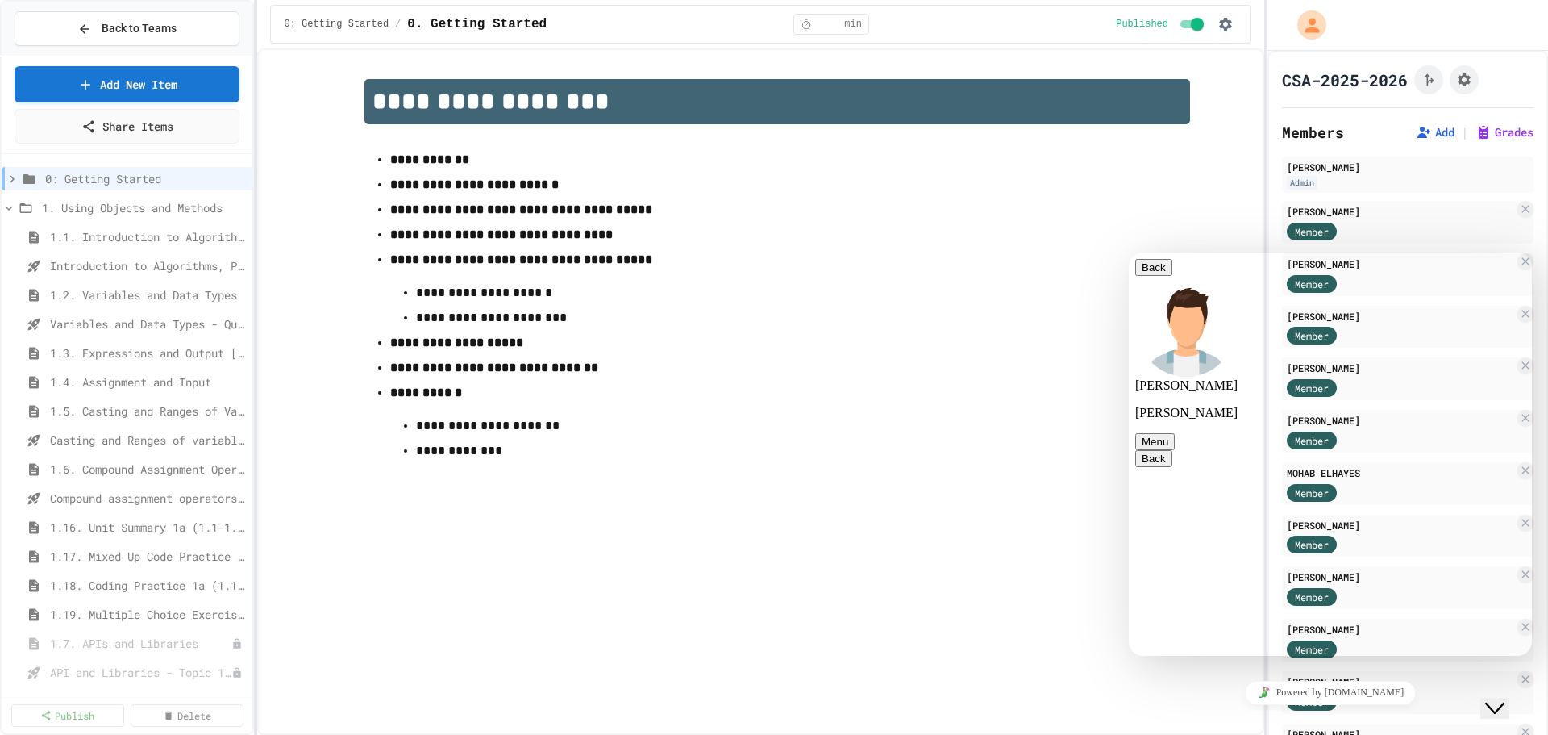 The width and height of the screenshot is (1548, 735). Describe the element at coordinates (127, 126) in the screenshot. I see `a: Share Items` at that location.